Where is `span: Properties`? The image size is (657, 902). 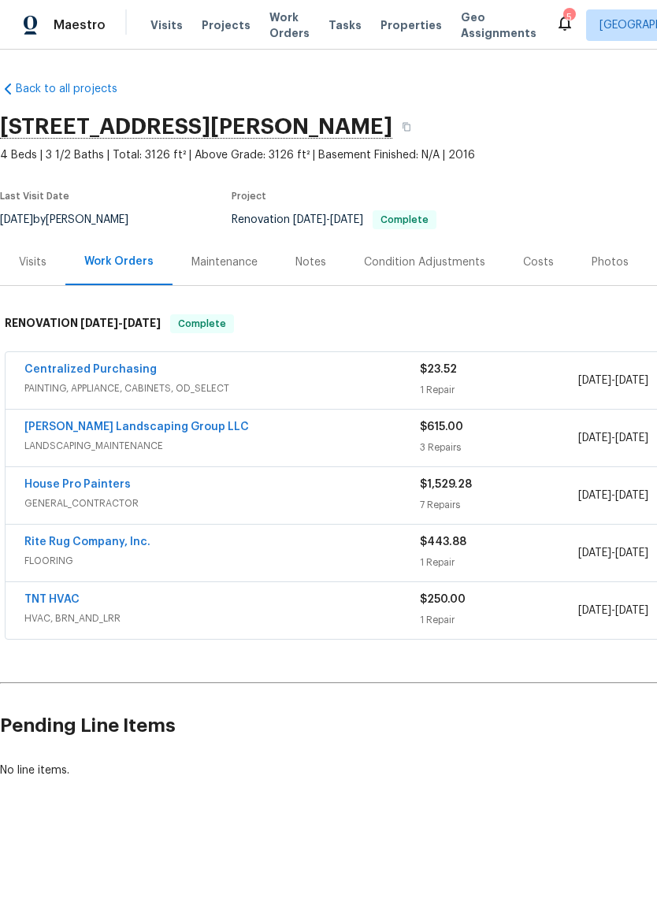
span: Properties is located at coordinates (411, 25).